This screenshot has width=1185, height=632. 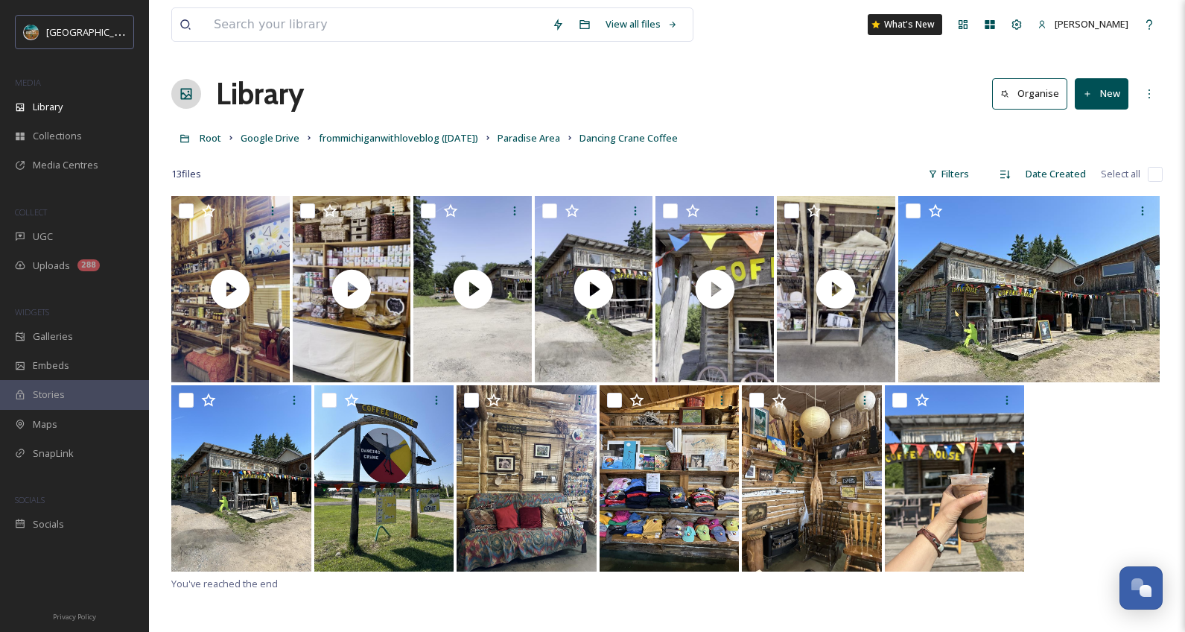 I want to click on span: Google Drive, so click(x=270, y=138).